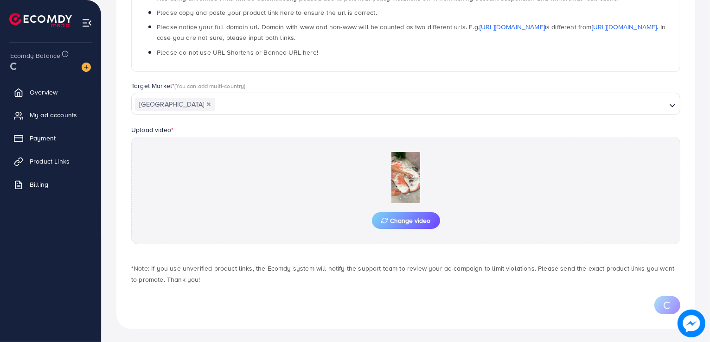 Image resolution: width=710 pixels, height=342 pixels. I want to click on button: Deselect United Arab Emirates, so click(209, 104).